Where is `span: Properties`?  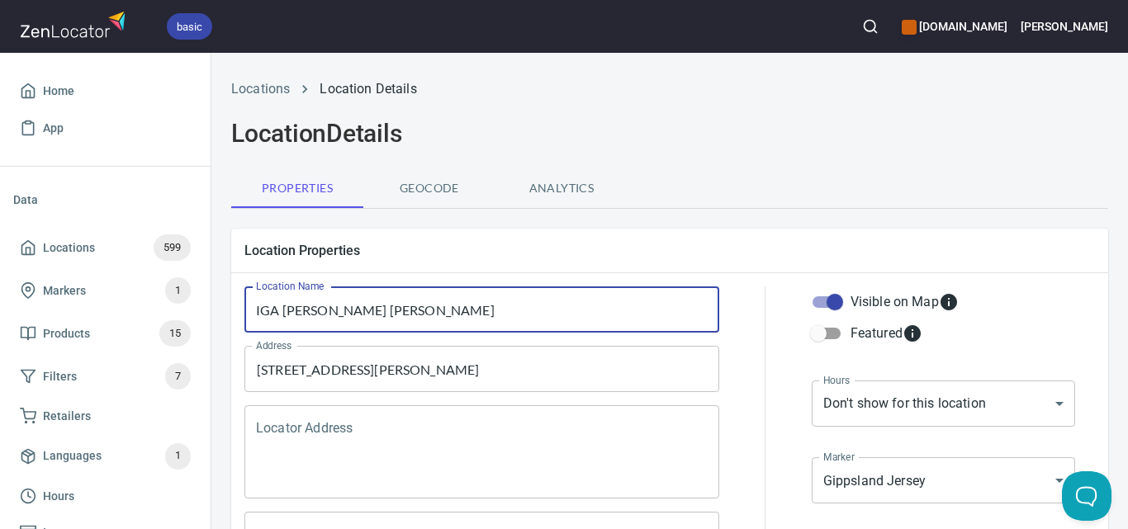
span: Properties is located at coordinates (297, 188).